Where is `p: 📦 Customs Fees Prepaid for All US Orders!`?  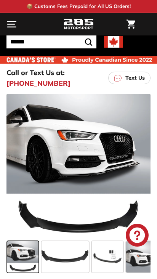 p: 📦 Customs Fees Prepaid for All US Orders! is located at coordinates (79, 6).